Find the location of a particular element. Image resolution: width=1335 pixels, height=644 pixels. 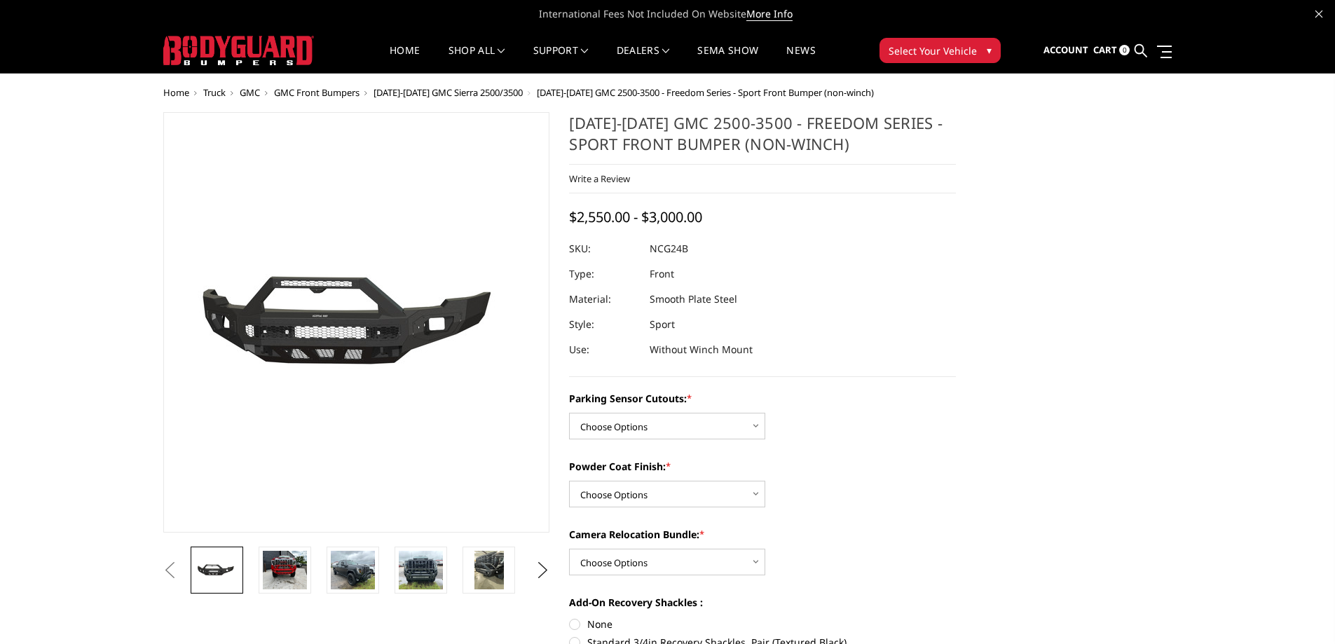

label: Camera Relocation Bundle: is located at coordinates (763, 534).